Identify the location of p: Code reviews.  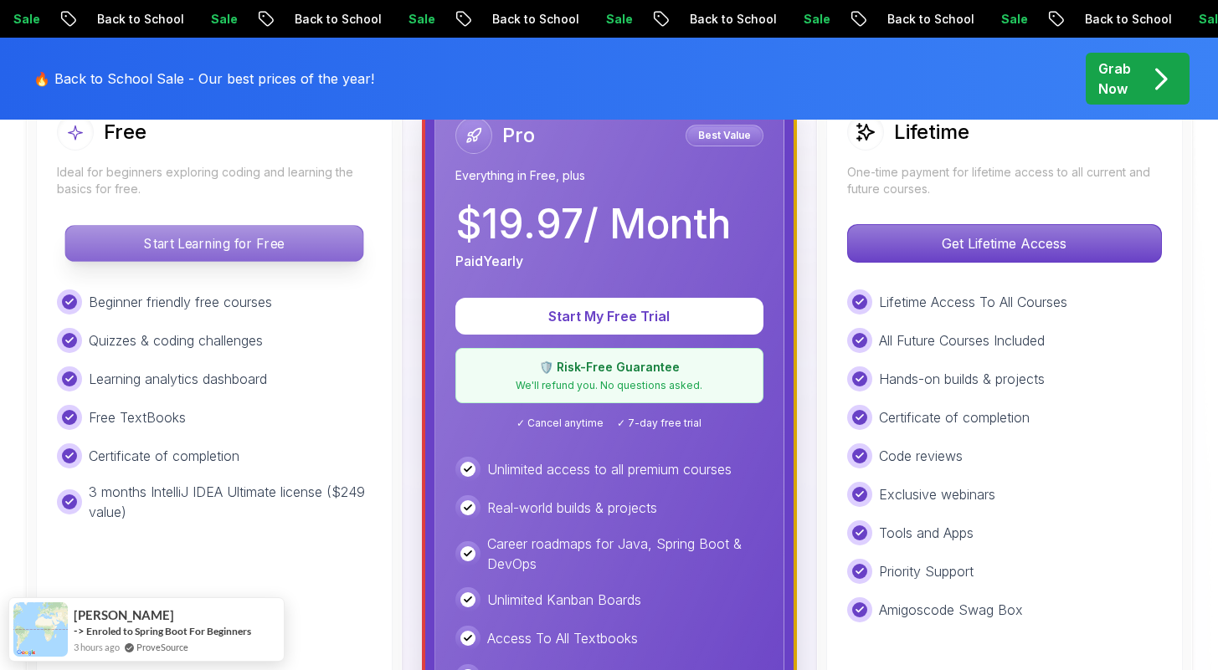
(921, 456).